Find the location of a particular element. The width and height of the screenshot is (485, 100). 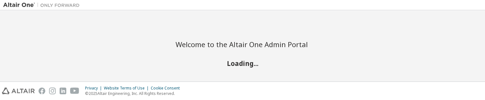

img: linkedin.svg is located at coordinates (63, 91).